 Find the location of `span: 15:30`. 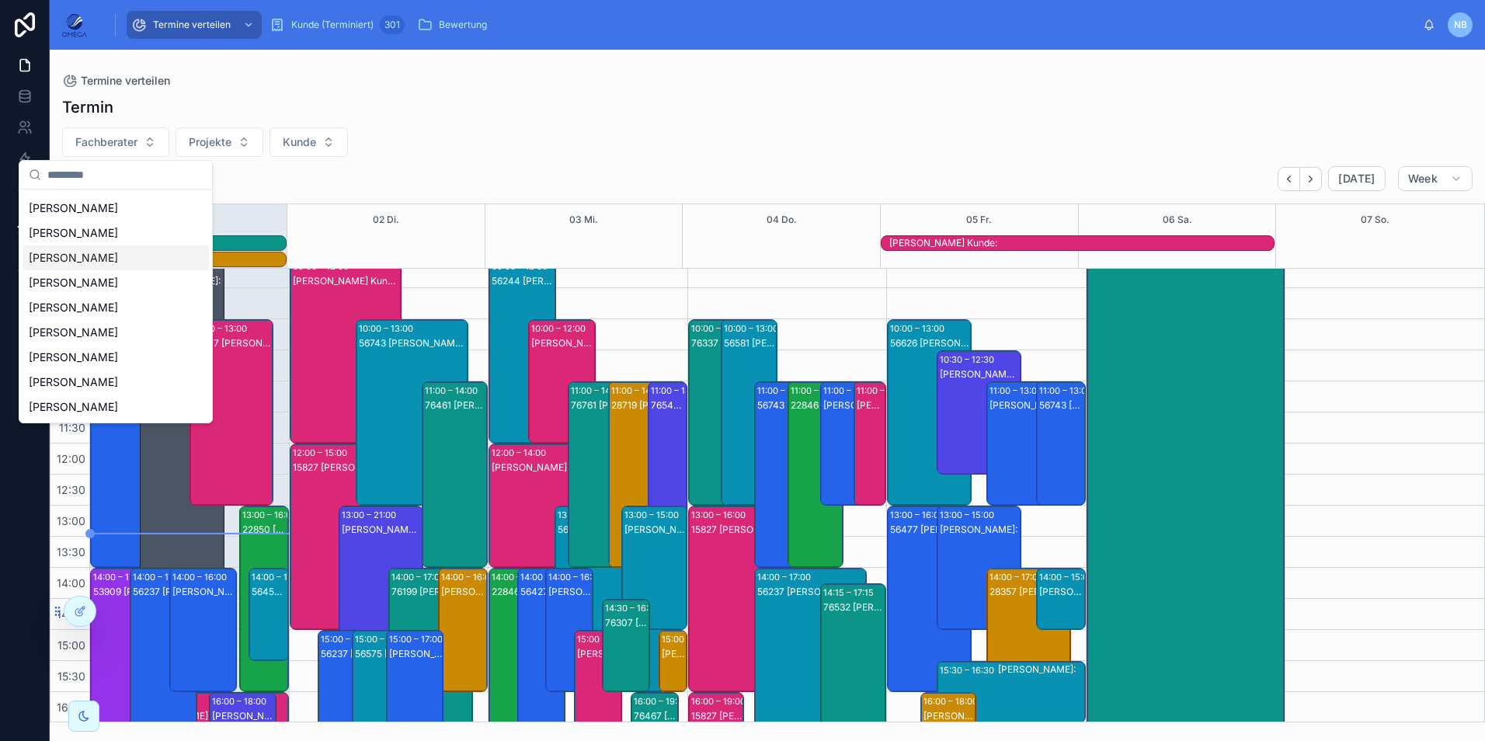

span: 15:30 is located at coordinates (71, 676).